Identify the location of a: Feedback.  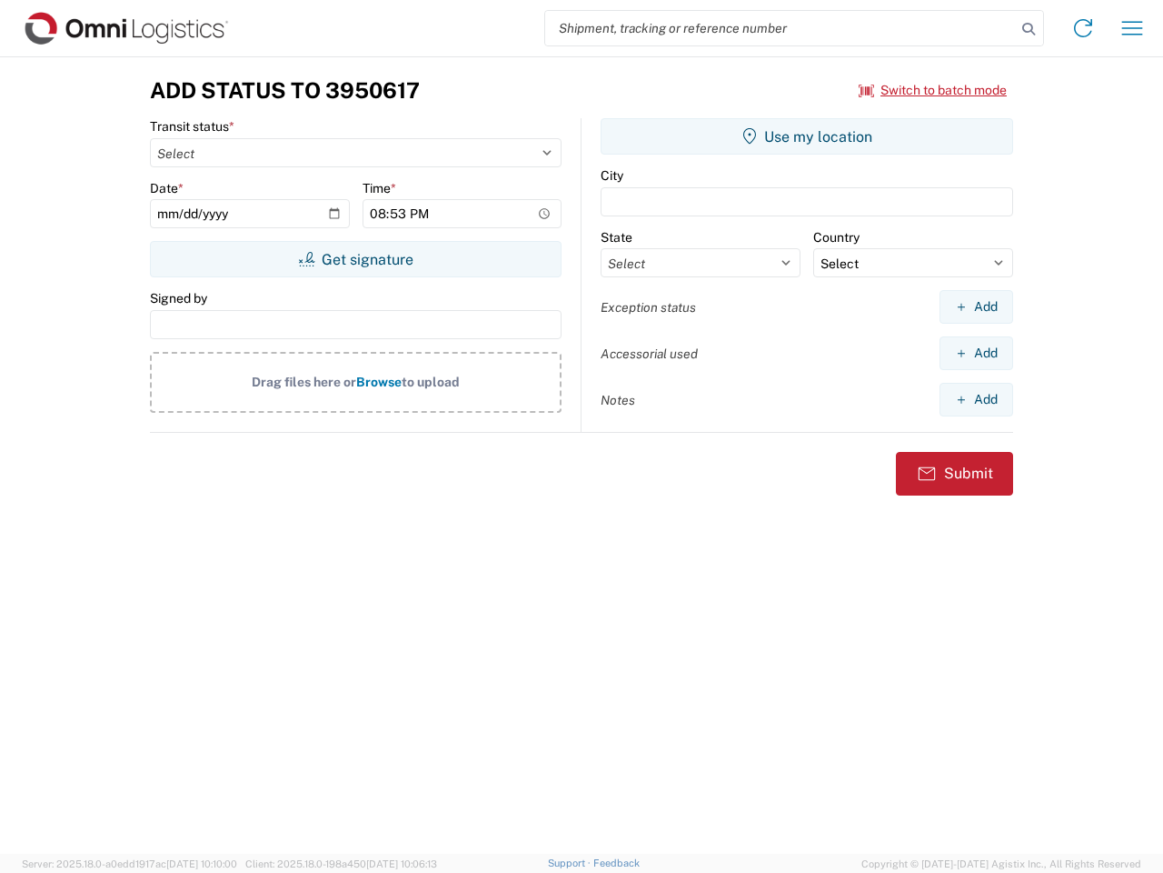
(616, 863).